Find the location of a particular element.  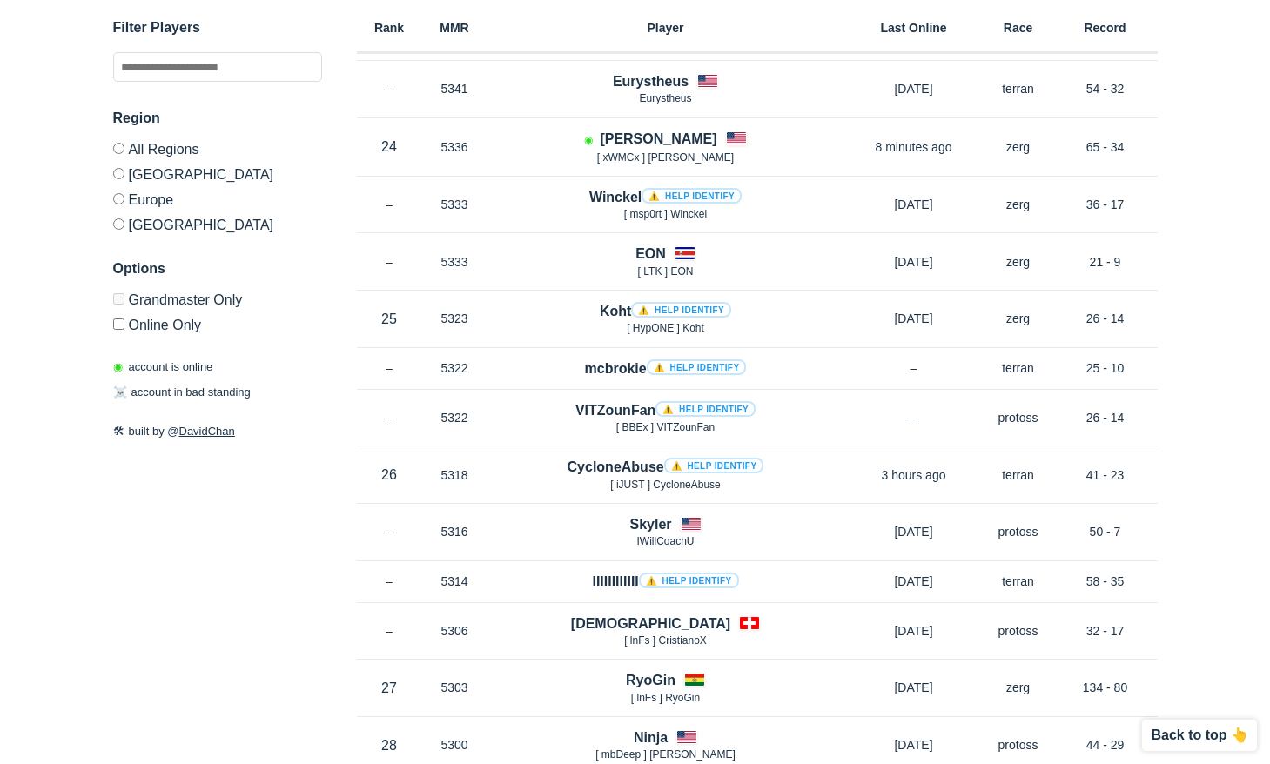

input: Online Only is located at coordinates (118, 324).